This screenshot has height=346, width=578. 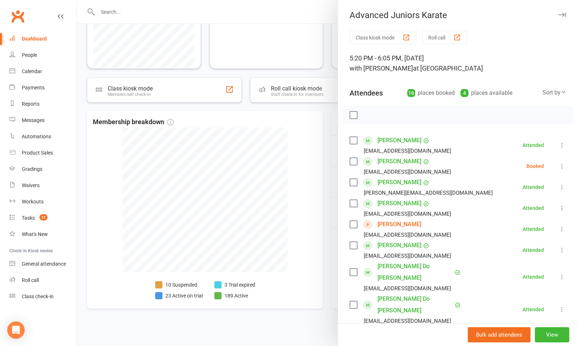 I want to click on a: Product Sales, so click(x=43, y=153).